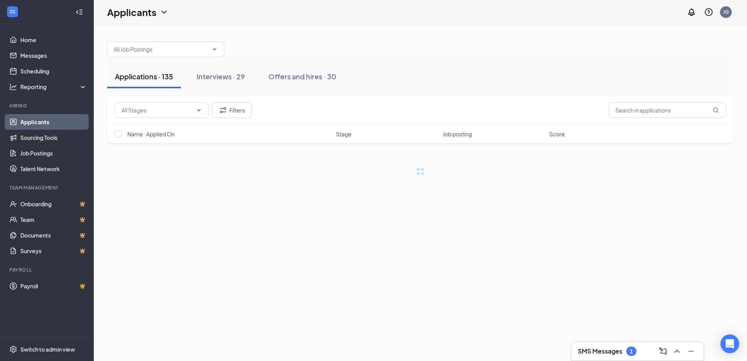  Describe the element at coordinates (691, 351) in the screenshot. I see `button: Minimize` at that location.